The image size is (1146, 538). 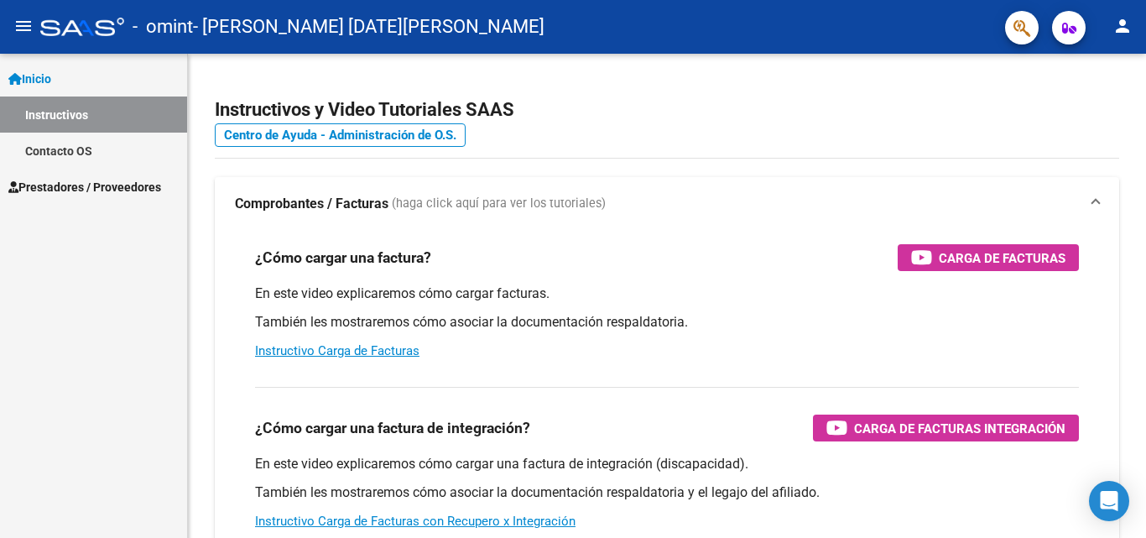 I want to click on a: Instructivo Carga de Facturas con Recupero x Integración, so click(x=415, y=521).